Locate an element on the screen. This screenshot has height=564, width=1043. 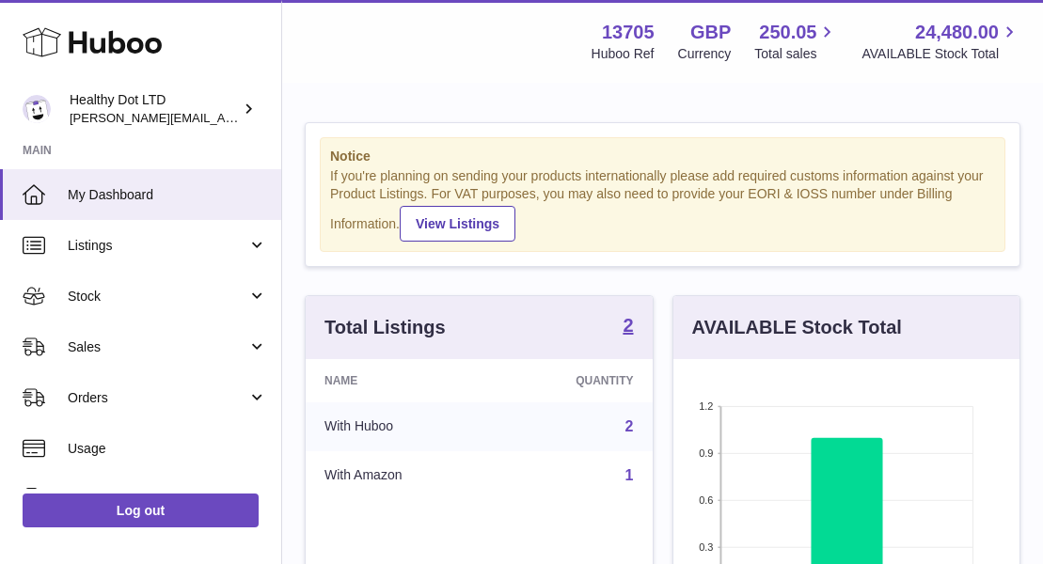
strong: Notice is located at coordinates (662, 156).